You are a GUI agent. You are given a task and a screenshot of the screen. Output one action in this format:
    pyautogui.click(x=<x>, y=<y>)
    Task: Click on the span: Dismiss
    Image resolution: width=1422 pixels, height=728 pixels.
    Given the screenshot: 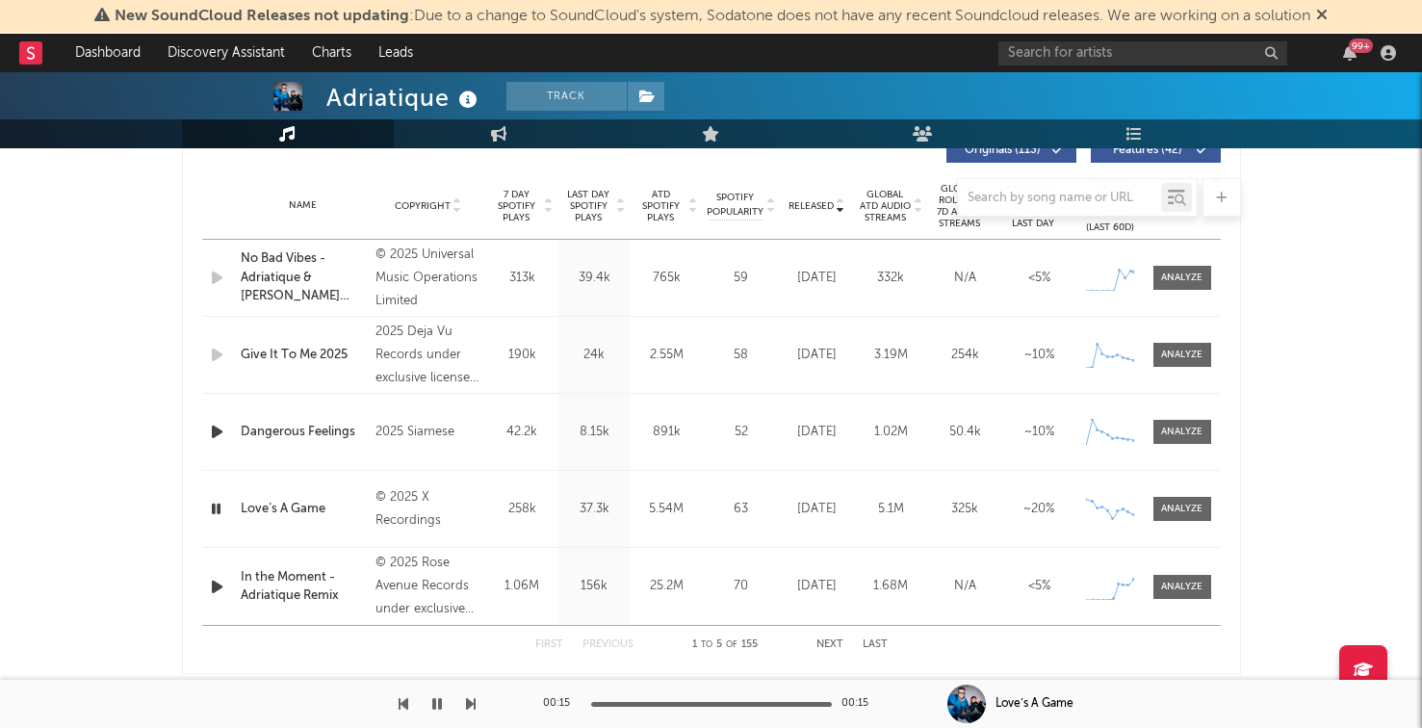 What is the action you would take?
    pyautogui.click(x=1322, y=16)
    